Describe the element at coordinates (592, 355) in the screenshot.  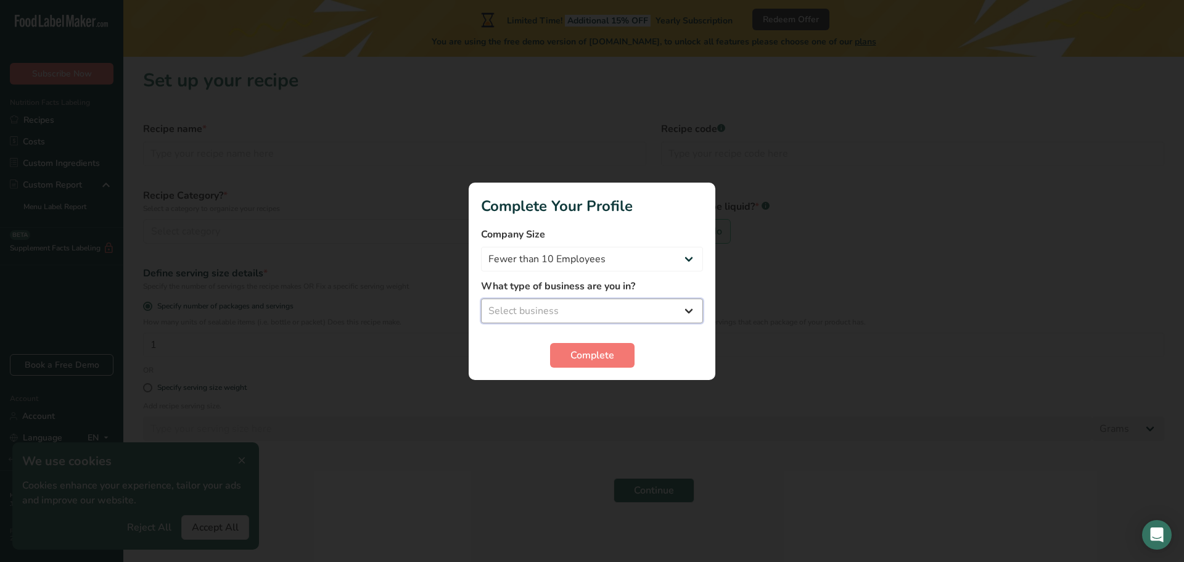
I see `span: Complete` at that location.